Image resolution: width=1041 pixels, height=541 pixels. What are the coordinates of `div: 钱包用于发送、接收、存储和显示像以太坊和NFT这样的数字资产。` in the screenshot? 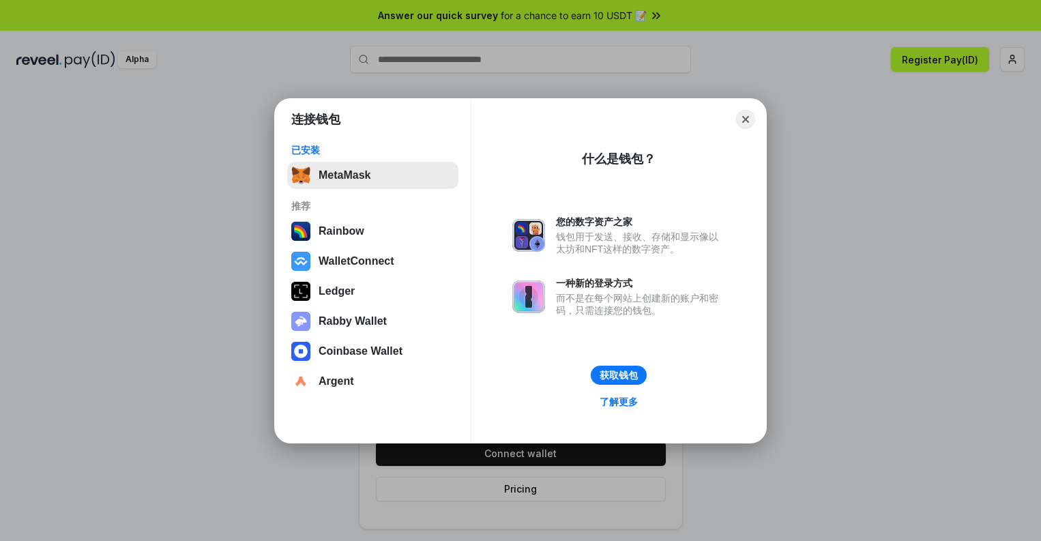 It's located at (641, 243).